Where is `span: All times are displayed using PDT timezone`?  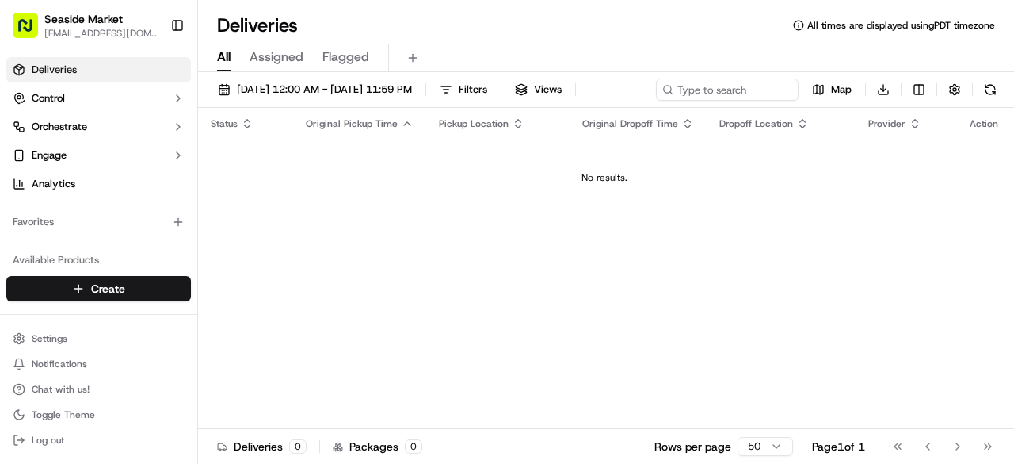 span: All times are displayed using PDT timezone is located at coordinates (901, 25).